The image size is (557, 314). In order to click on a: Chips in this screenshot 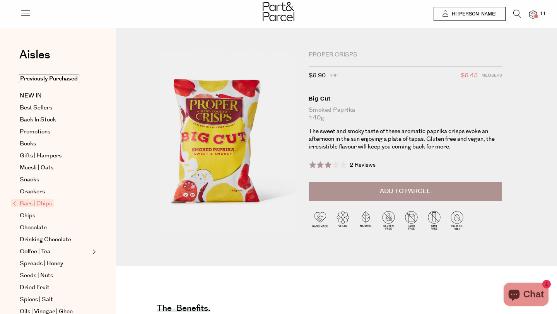, I will do `click(55, 216)`.